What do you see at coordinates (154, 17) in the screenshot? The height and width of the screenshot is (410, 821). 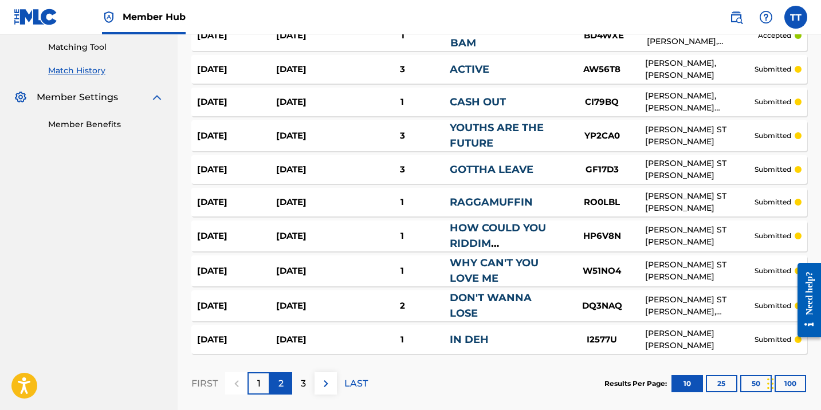 I see `span: Member Hub` at bounding box center [154, 17].